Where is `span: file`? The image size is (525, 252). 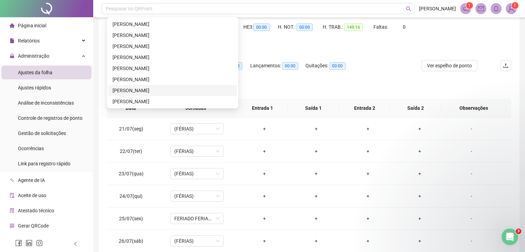 span: file is located at coordinates (12, 41).